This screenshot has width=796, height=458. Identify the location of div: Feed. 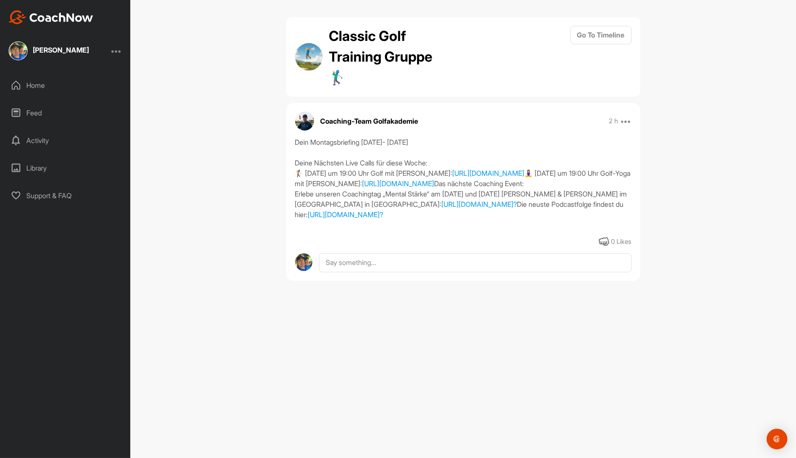
(66, 113).